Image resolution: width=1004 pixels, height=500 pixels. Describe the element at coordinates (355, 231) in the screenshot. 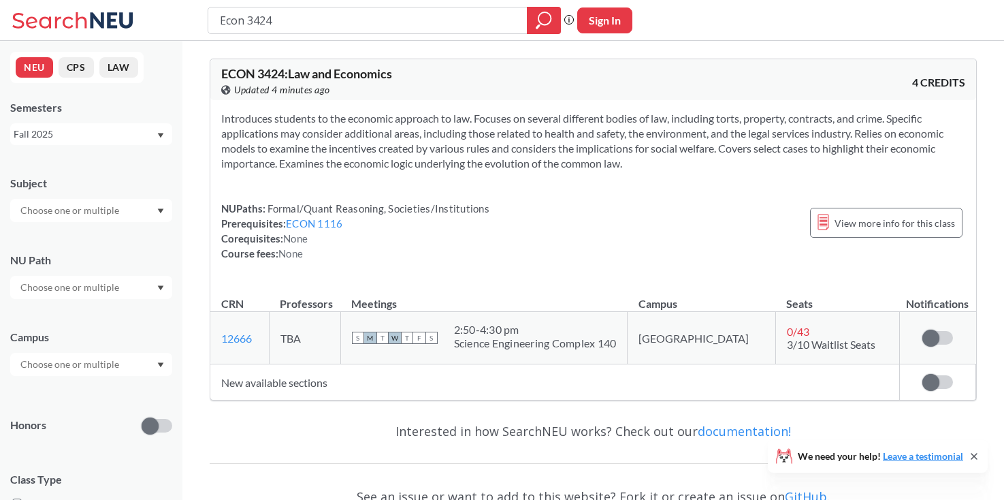

I see `div: NUPaths: Prerequisites: Corequisites: Course fees:` at that location.